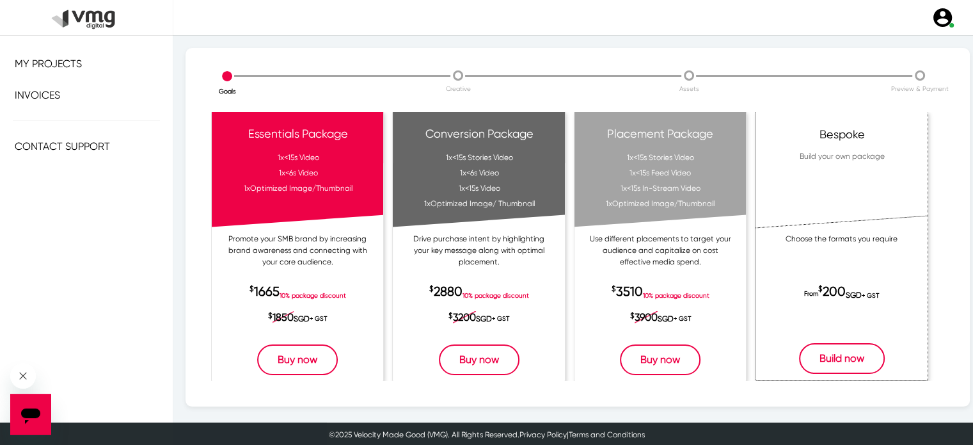 The height and width of the screenshot is (445, 973). Describe the element at coordinates (298, 255) in the screenshot. I see `p: Promote your SMB brand by increasing brand awareness and connecting with your core audience.` at that location.